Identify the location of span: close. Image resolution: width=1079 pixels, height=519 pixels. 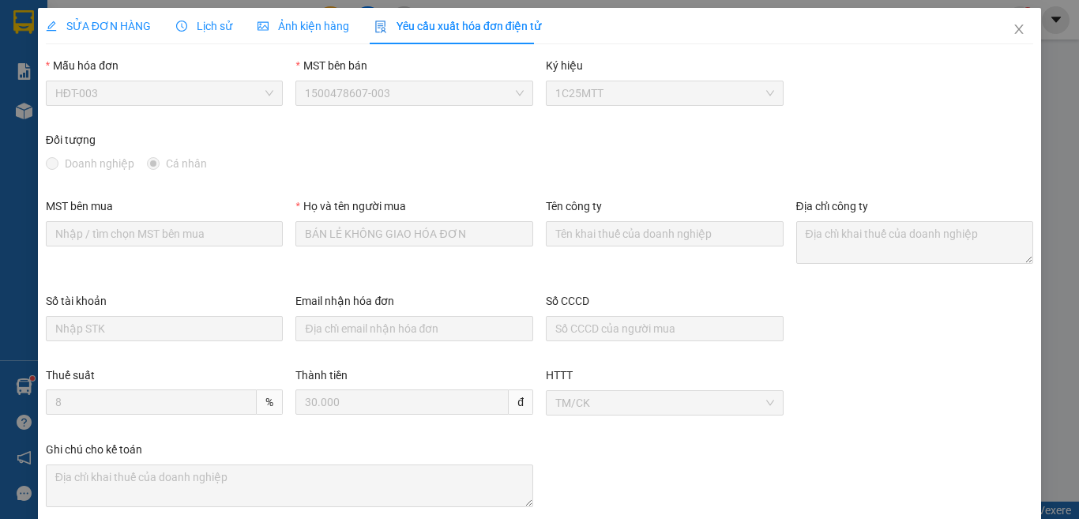
(1019, 29).